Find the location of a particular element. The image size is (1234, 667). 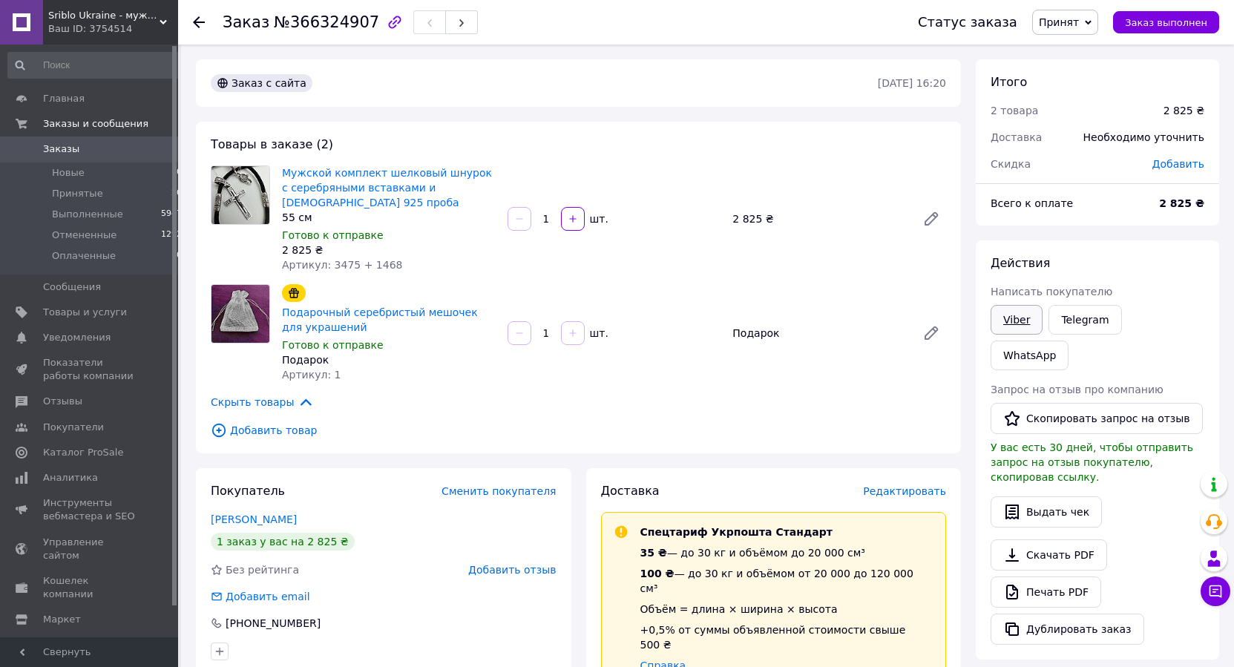

span: Управление сайтом is located at coordinates (90, 549).